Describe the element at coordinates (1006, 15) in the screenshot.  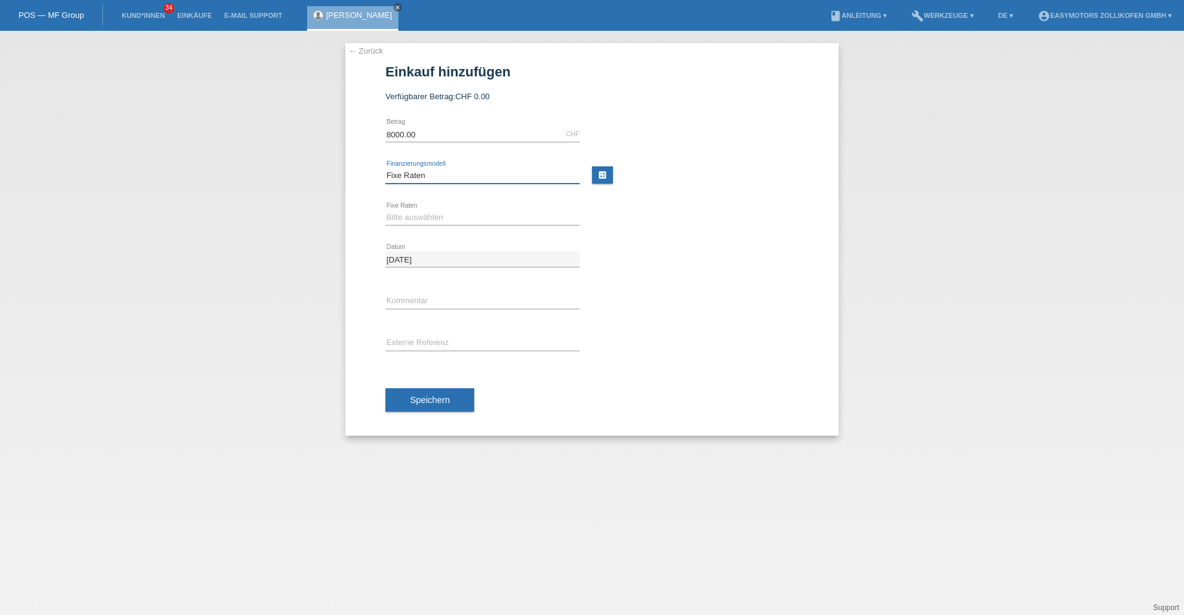
I see `a: DE ▾` at that location.